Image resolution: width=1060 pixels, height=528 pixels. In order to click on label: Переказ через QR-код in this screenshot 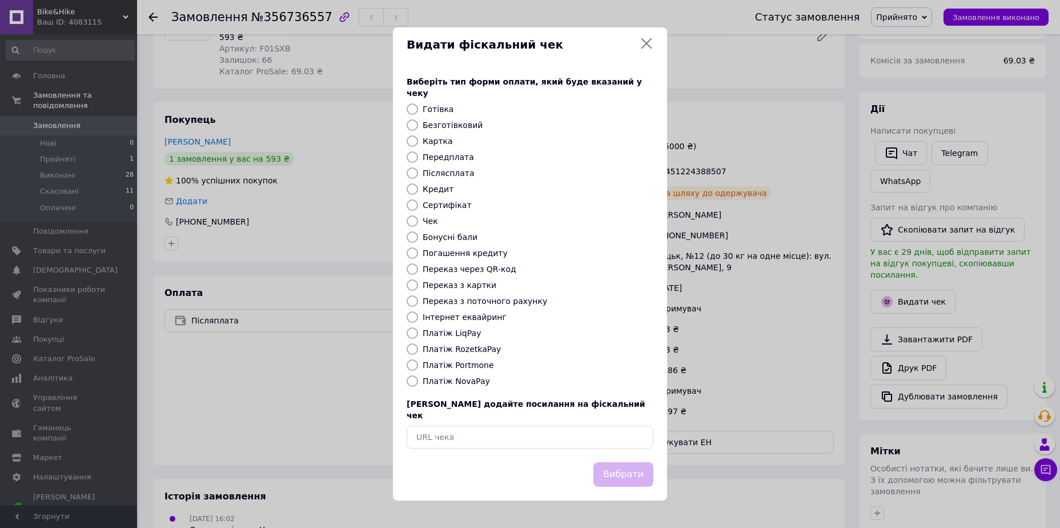, I will do `click(469, 269)`.